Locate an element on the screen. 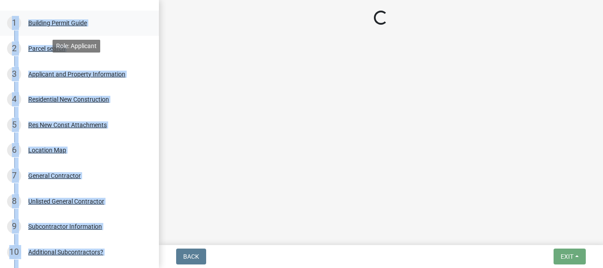  div: 7 is located at coordinates (14, 176).